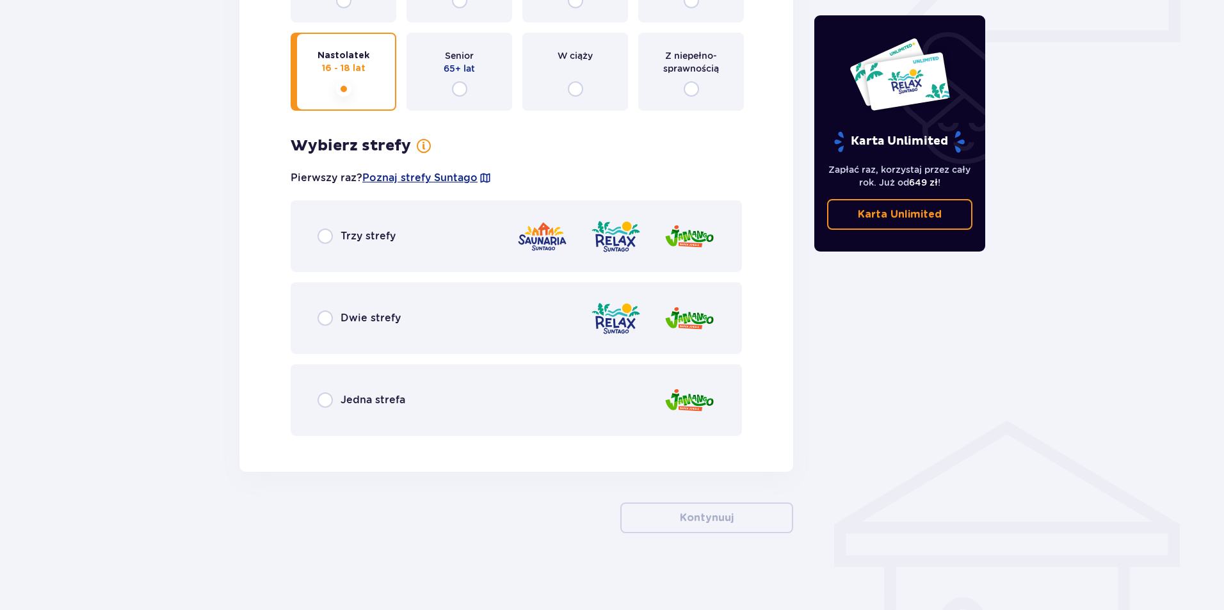  What do you see at coordinates (923, 182) in the screenshot?
I see `span: 649 zł` at bounding box center [923, 182].